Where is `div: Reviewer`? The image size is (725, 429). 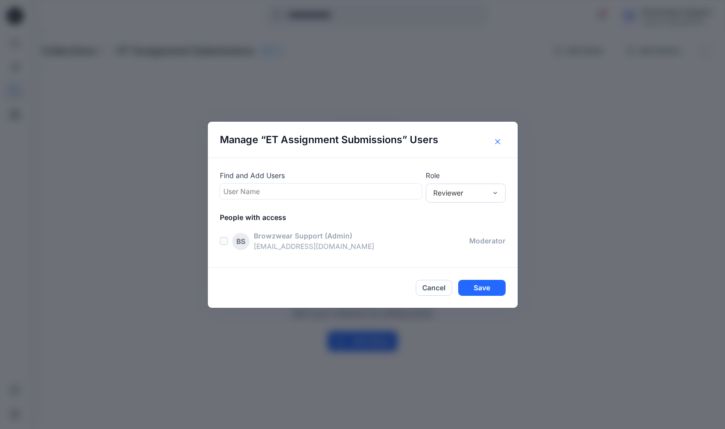 div: Reviewer is located at coordinates (459, 193).